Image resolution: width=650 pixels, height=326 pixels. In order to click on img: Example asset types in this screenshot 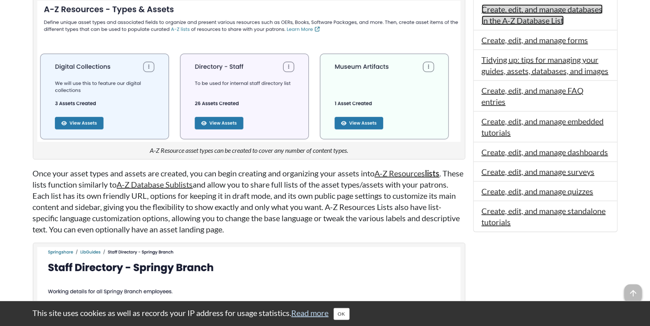, I will do `click(249, 71)`.